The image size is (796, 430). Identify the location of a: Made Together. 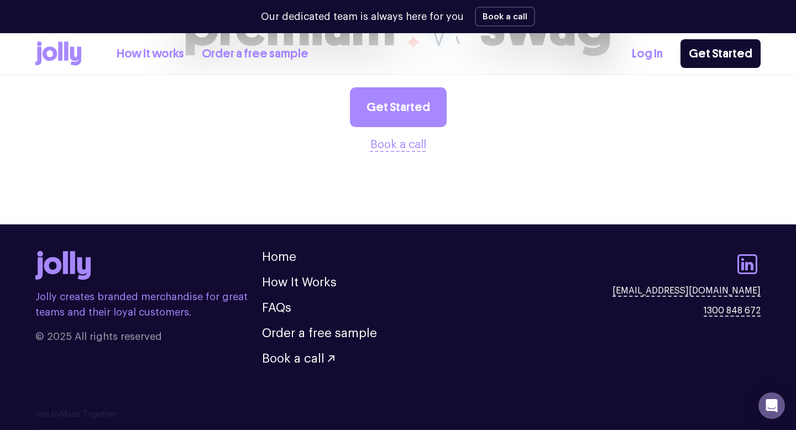
(88, 414).